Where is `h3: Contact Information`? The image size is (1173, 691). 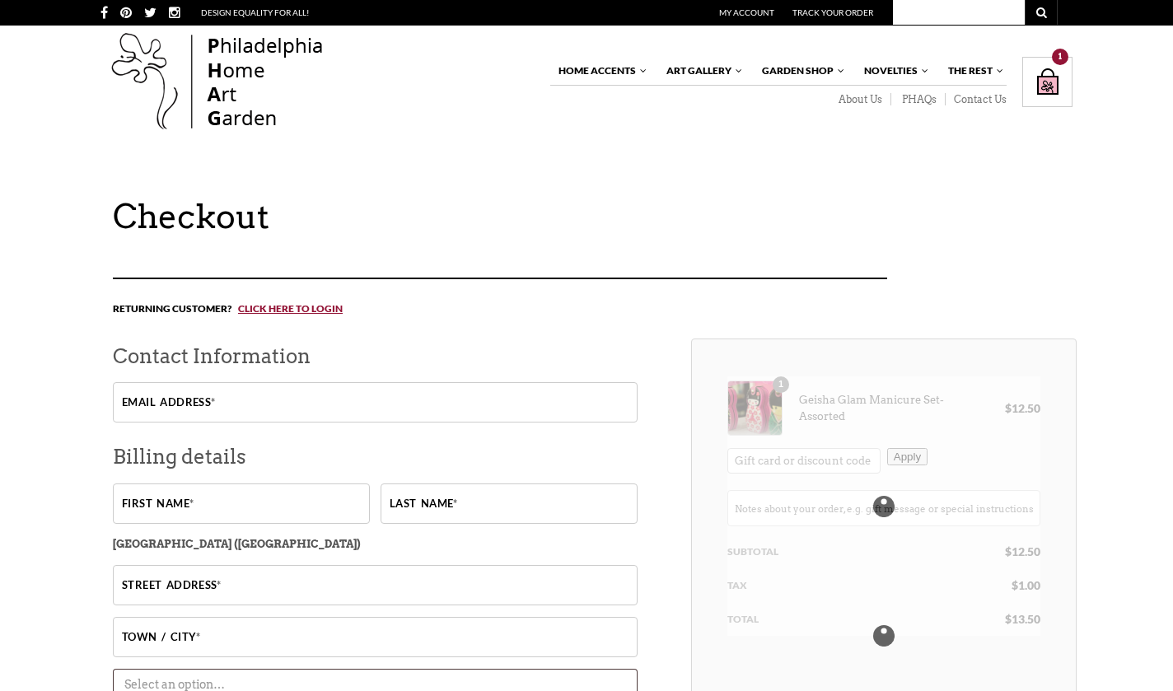
h3: Contact Information is located at coordinates (375, 356).